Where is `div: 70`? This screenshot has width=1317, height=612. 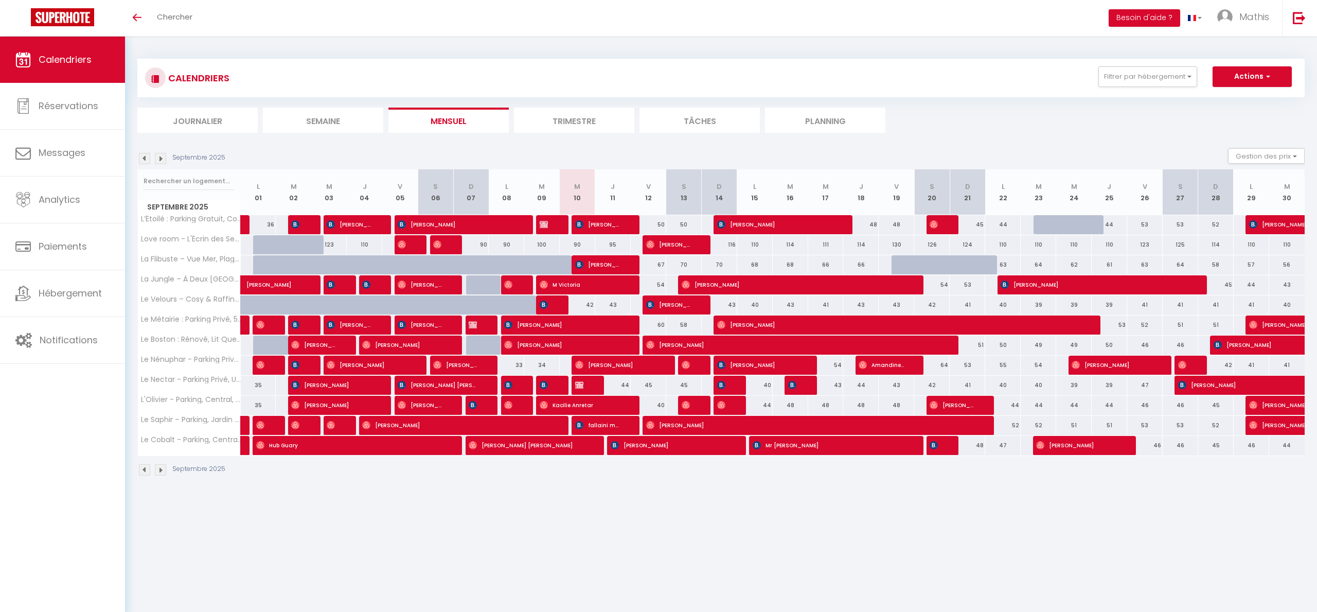
div: 70 is located at coordinates (719, 264).